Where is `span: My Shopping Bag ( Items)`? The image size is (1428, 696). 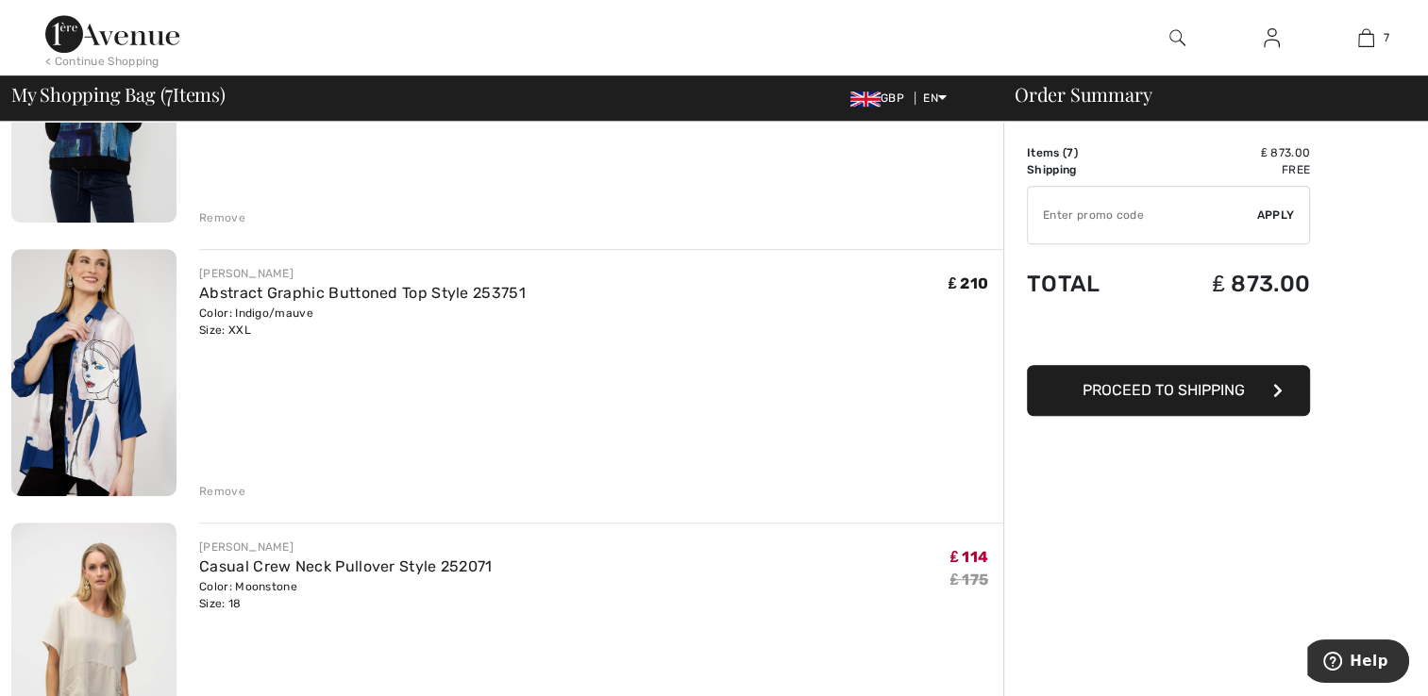
span: My Shopping Bag ( Items) is located at coordinates (118, 94).